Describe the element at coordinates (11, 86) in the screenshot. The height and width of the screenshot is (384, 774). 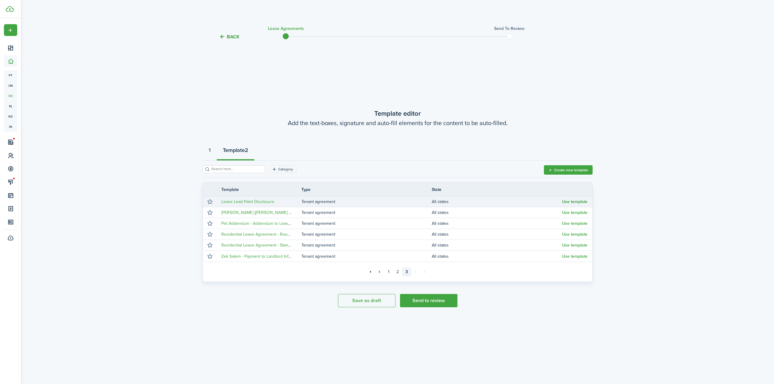
I see `span: un` at that location.